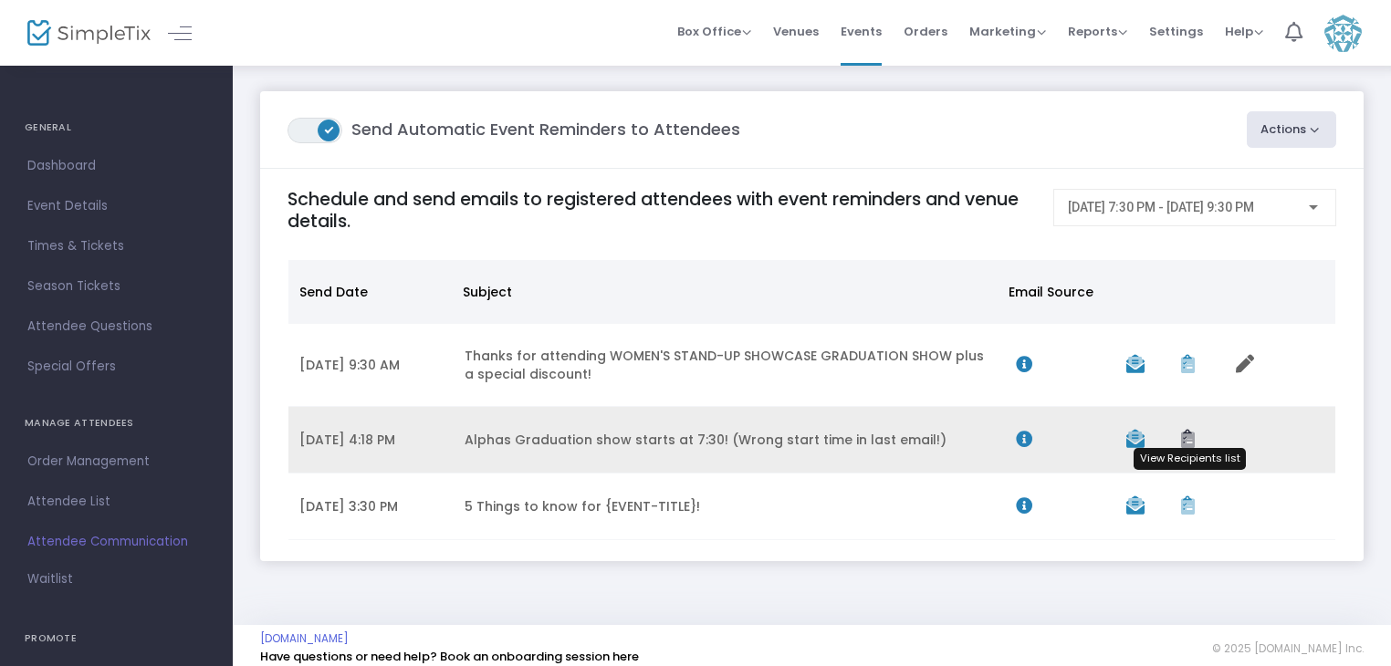  I want to click on span: Order Management, so click(116, 462).